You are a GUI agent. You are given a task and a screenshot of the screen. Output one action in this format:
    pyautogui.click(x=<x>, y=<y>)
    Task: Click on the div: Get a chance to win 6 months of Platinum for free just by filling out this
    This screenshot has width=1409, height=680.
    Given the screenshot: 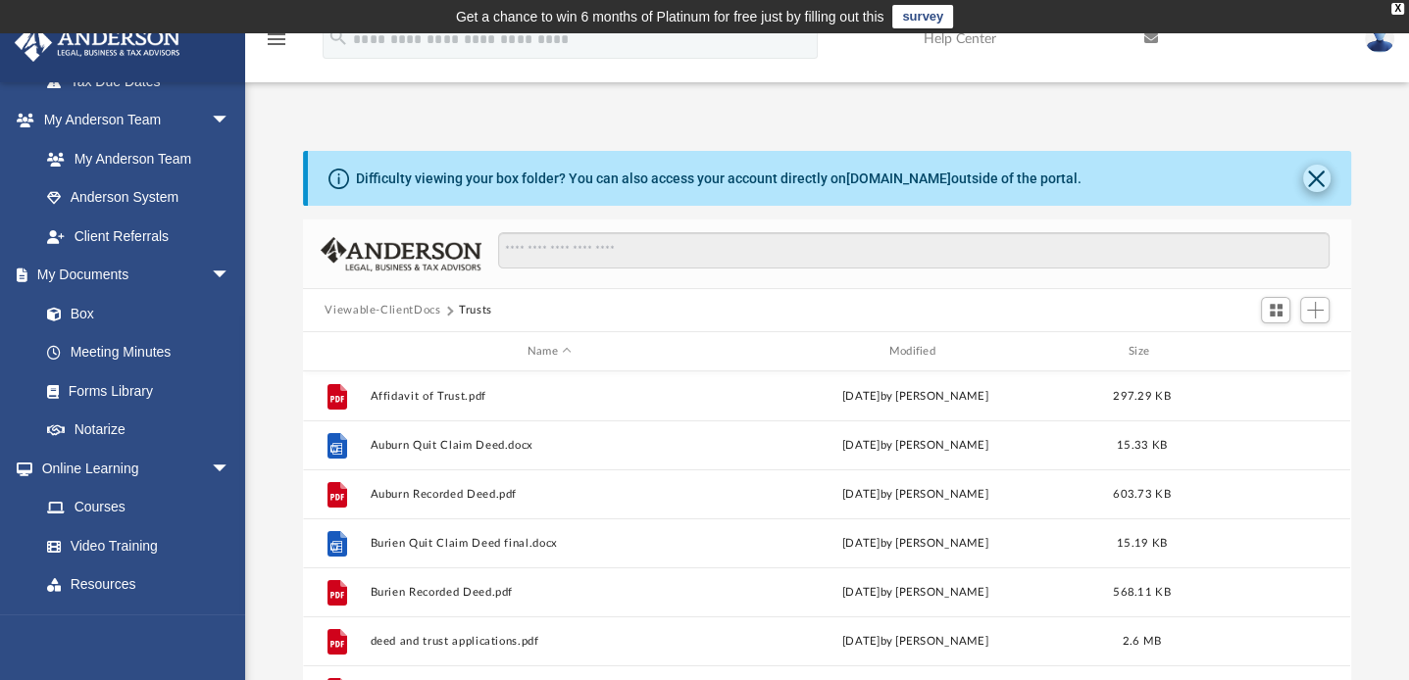 What is the action you would take?
    pyautogui.click(x=670, y=17)
    